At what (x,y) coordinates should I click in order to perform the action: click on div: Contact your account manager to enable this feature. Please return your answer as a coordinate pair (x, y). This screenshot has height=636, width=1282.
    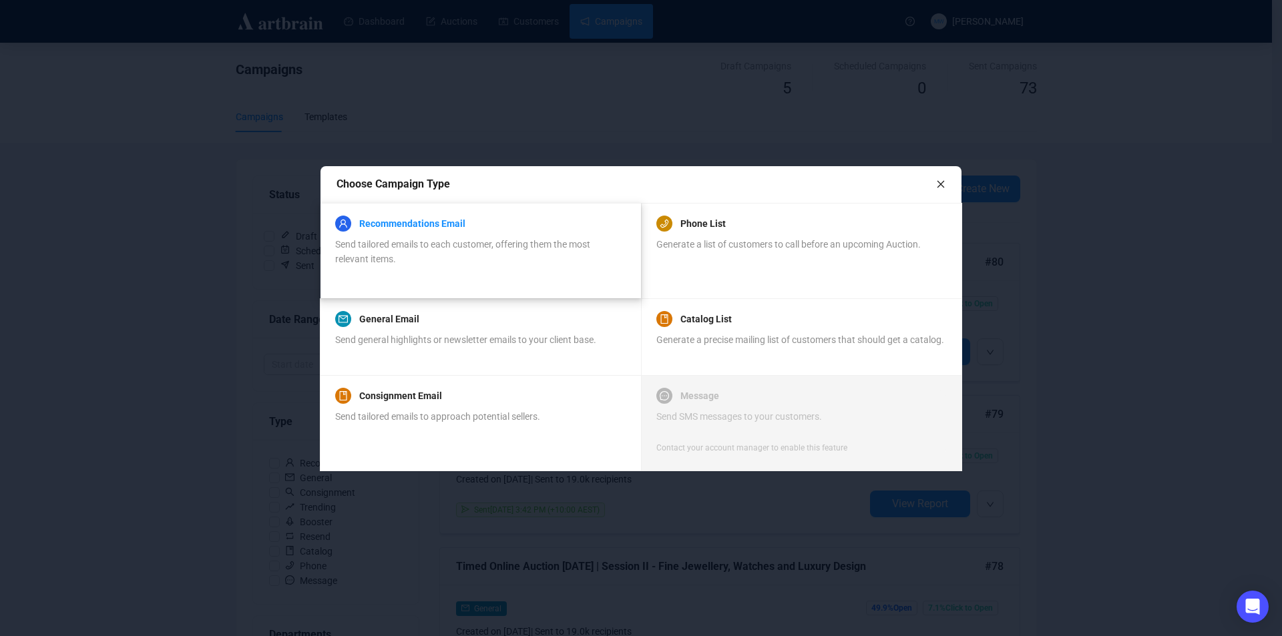
    Looking at the image, I should click on (752, 448).